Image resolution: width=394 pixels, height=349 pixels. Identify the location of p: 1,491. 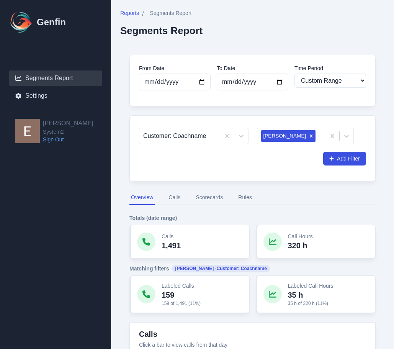
(171, 246).